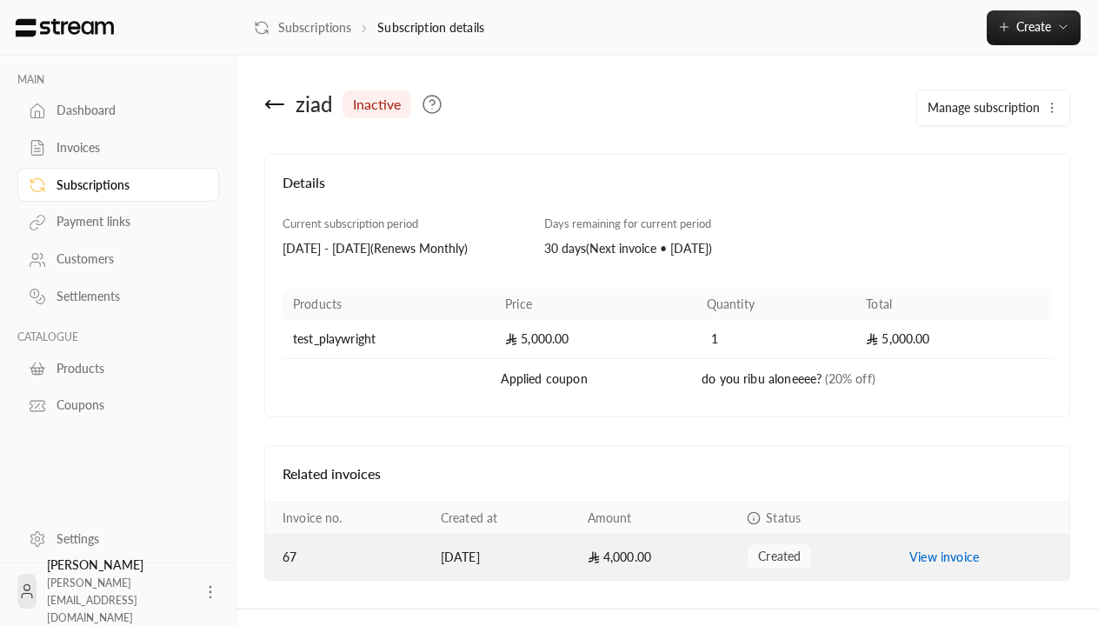 This screenshot has width=1098, height=626. What do you see at coordinates (777, 304) in the screenshot?
I see `th: Quantity` at bounding box center [777, 304].